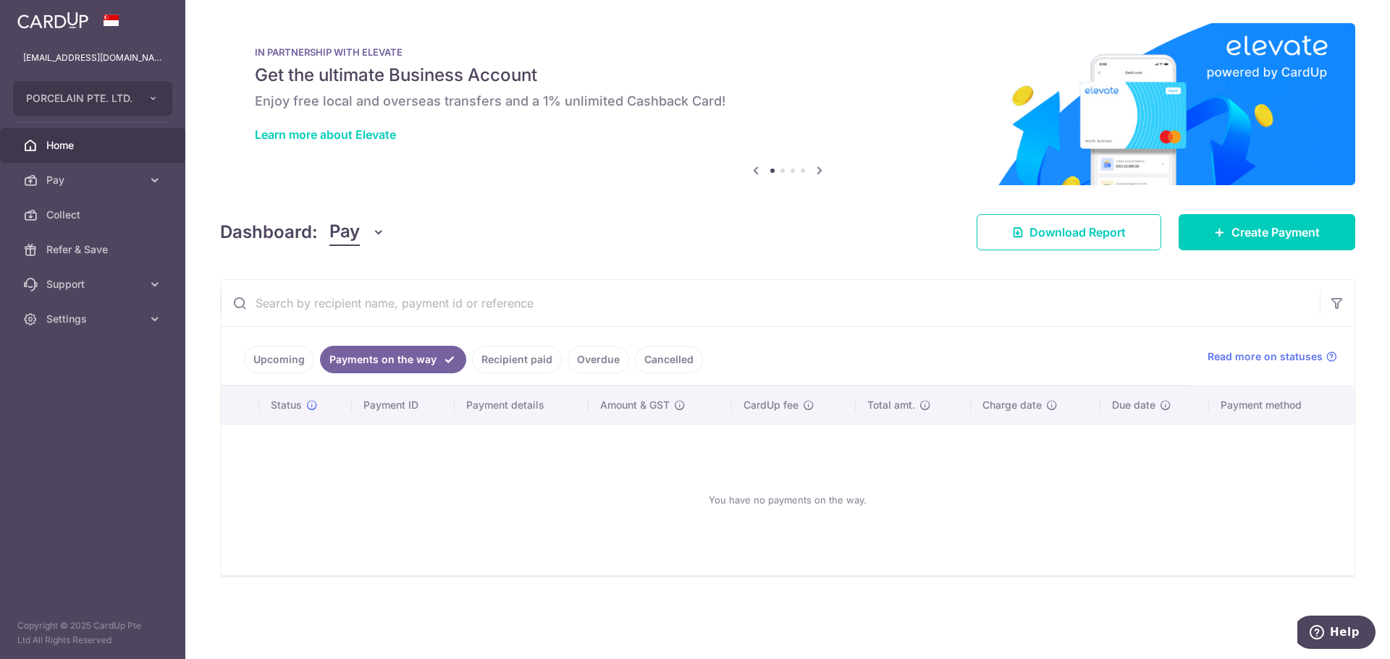 The width and height of the screenshot is (1390, 659). What do you see at coordinates (787, 104) in the screenshot?
I see `img: Renovation banner` at bounding box center [787, 104].